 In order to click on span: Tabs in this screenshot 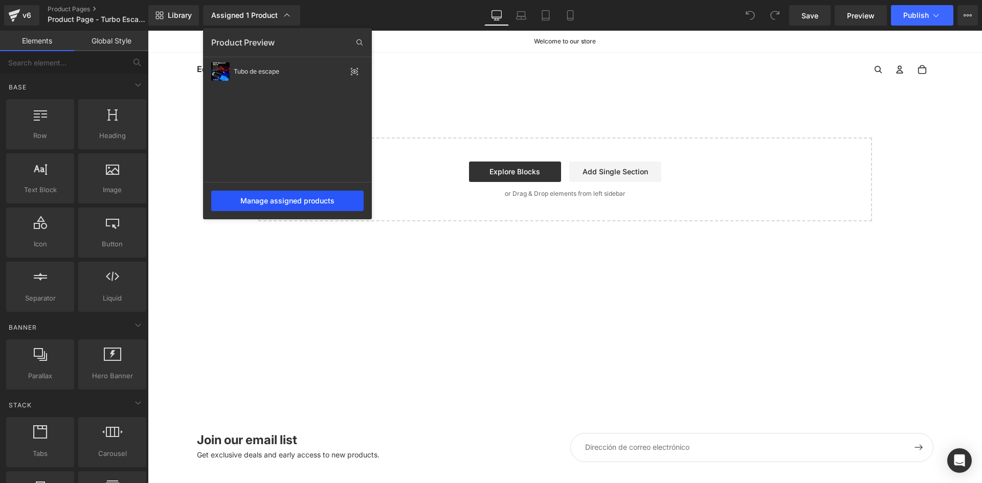, I will do `click(40, 454)`.